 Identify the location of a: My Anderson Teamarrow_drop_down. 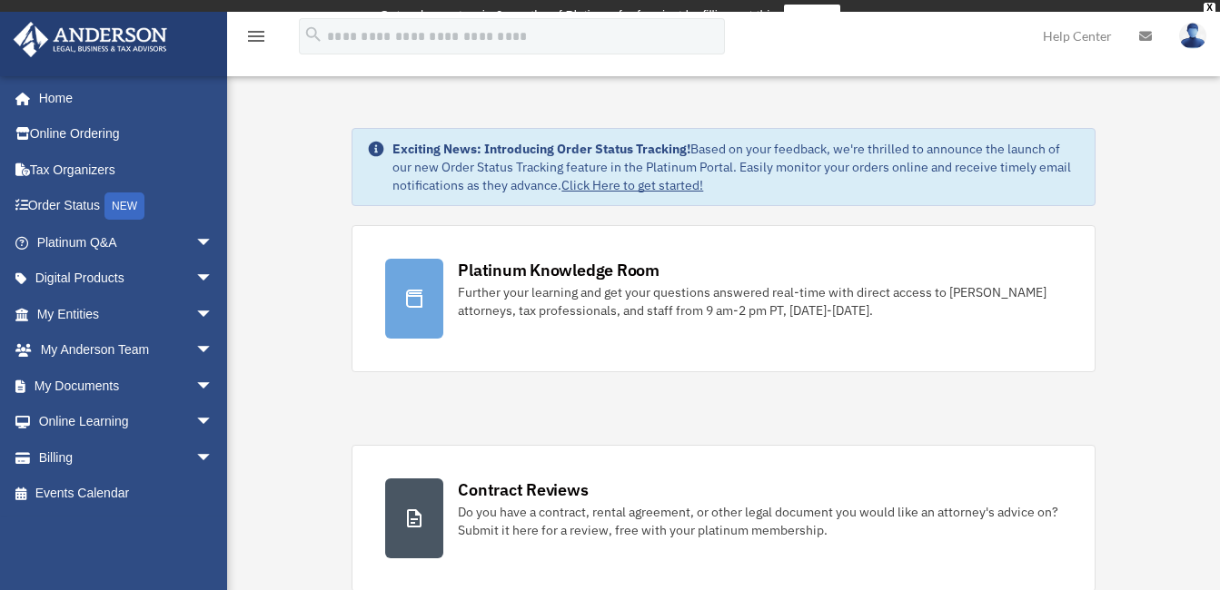
(126, 351).